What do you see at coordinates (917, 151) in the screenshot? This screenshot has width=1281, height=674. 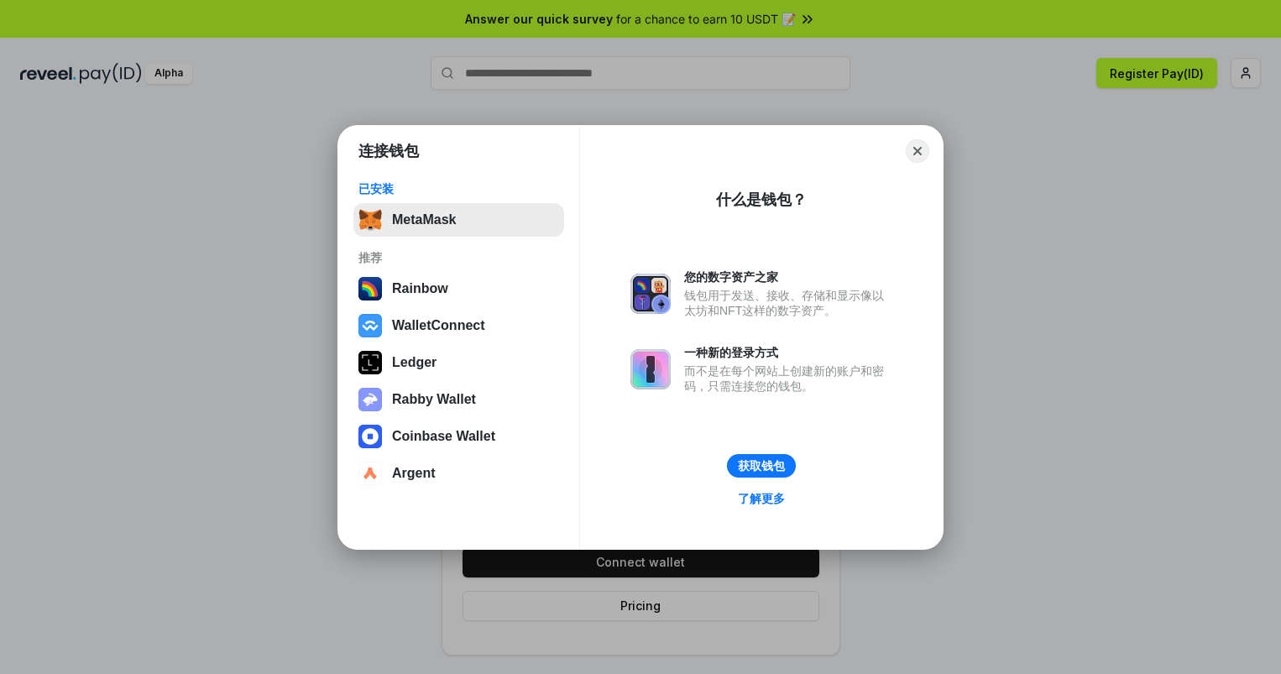 I see `button: Close` at bounding box center [917, 151].